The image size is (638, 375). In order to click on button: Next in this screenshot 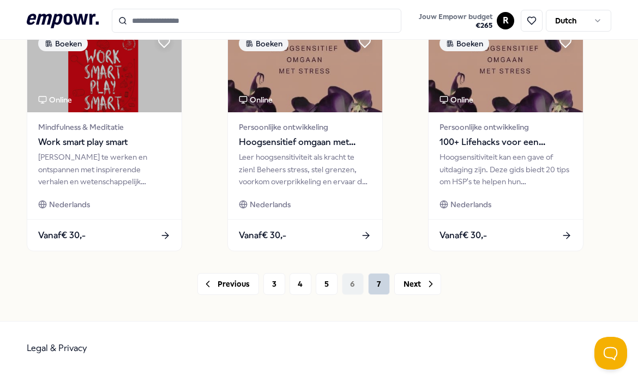, I will do `click(418, 284)`.